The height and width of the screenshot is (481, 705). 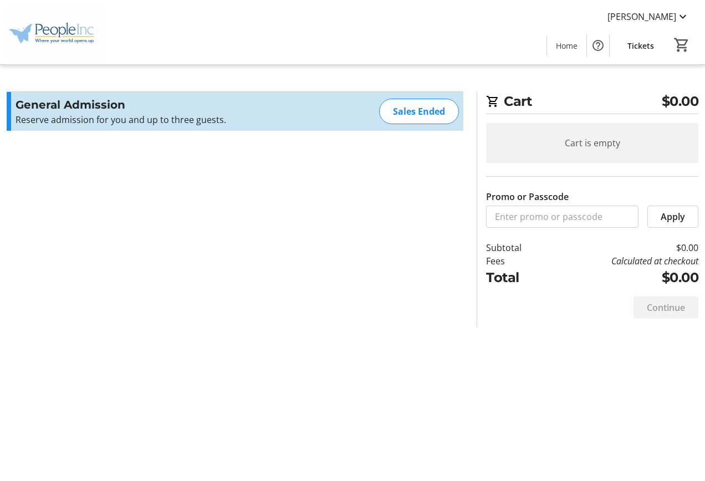 What do you see at coordinates (56, 32) in the screenshot?
I see `img: People Inc.'s Logo` at bounding box center [56, 32].